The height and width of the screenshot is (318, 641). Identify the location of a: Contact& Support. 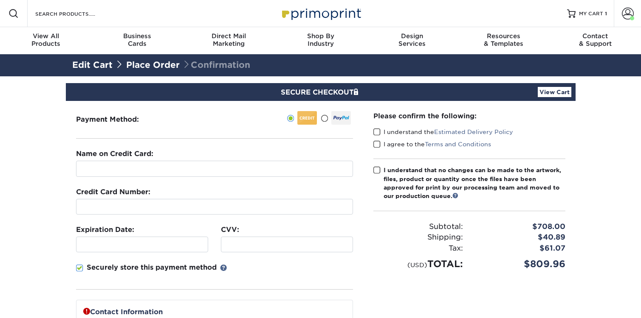
(595, 41).